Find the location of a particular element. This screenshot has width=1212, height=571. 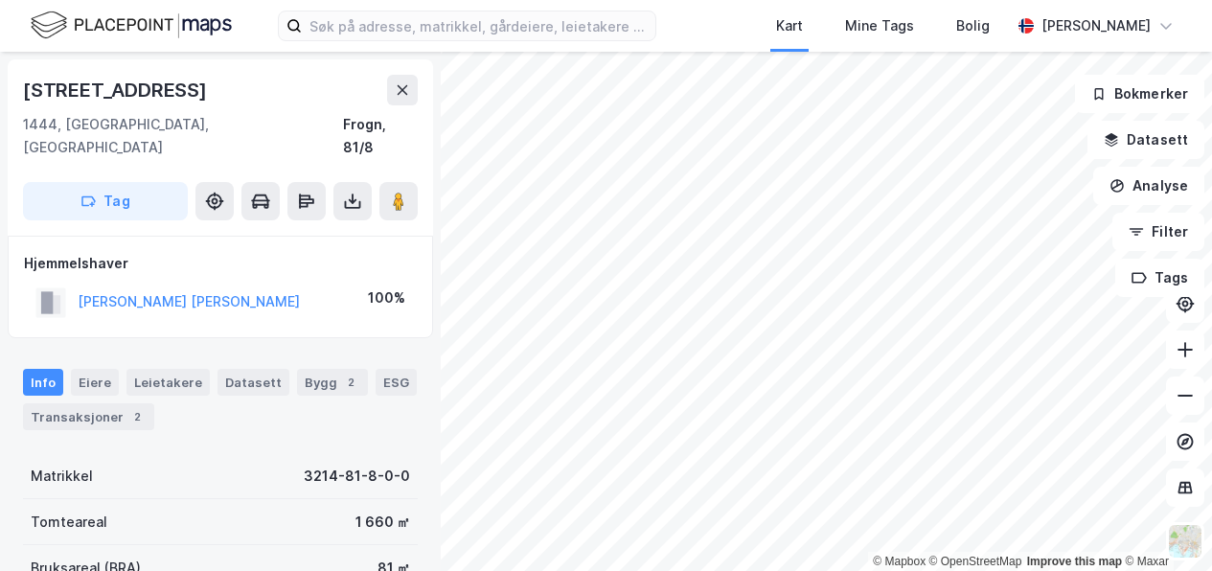

div: ESG is located at coordinates (396, 382).